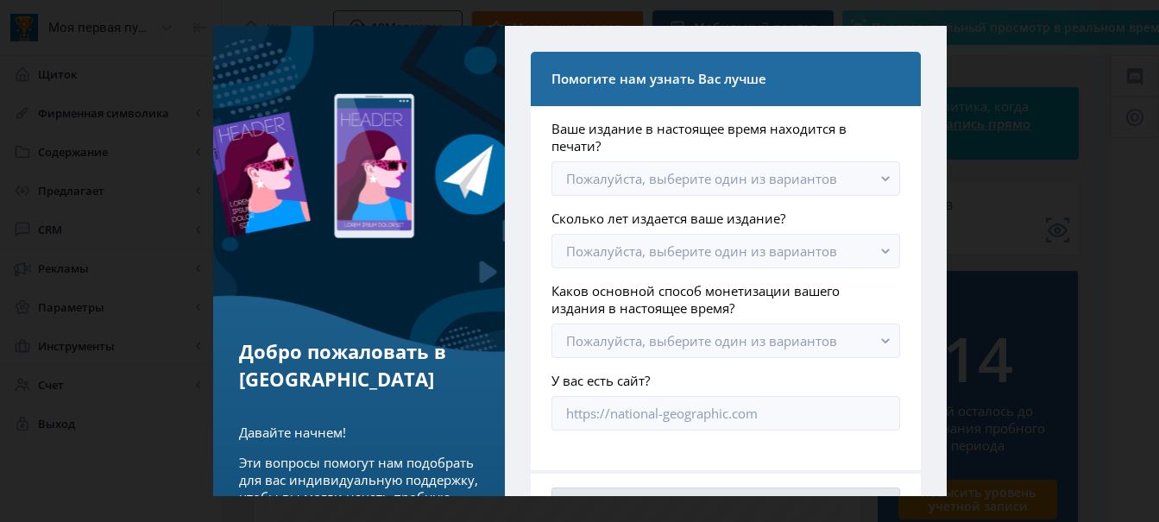 The height and width of the screenshot is (522, 1159). What do you see at coordinates (725, 413) in the screenshot?
I see `input: https://national-geographic.com` at bounding box center [725, 413].